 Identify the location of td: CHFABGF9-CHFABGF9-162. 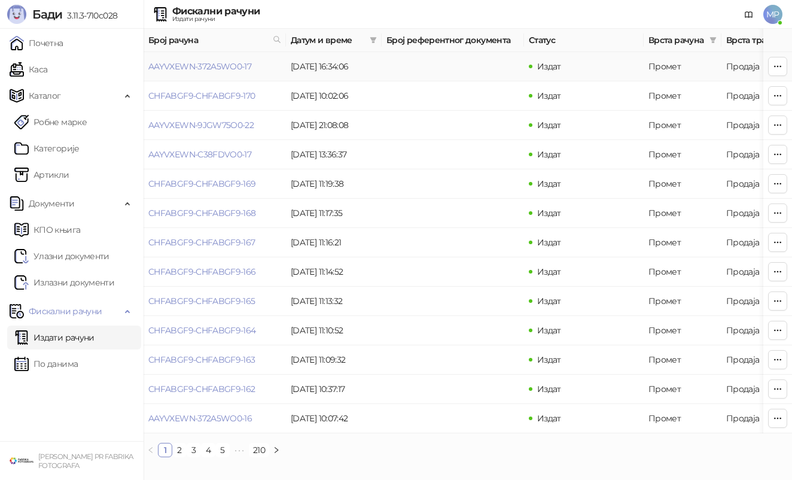
(215, 389).